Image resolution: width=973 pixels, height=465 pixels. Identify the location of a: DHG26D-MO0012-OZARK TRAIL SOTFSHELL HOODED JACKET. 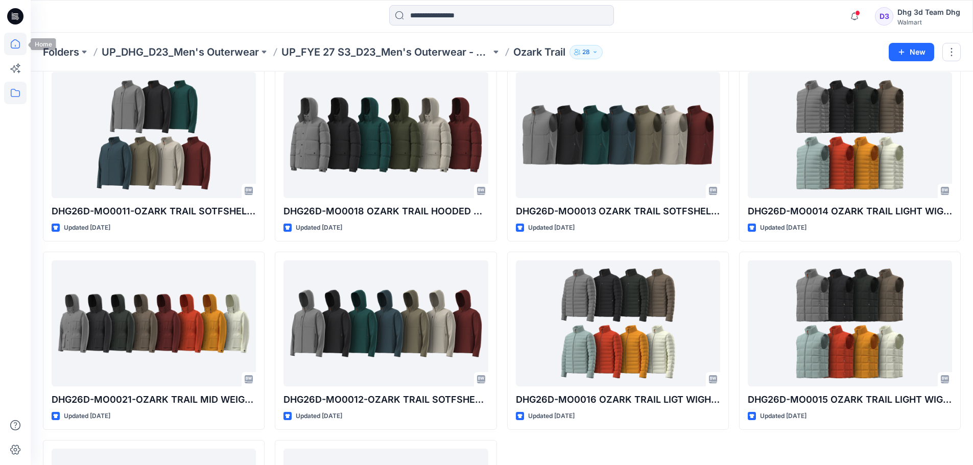
(386, 323).